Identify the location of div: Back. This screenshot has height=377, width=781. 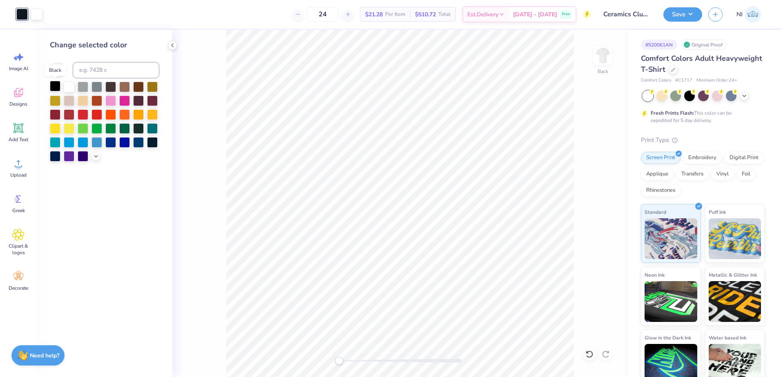
(603, 71).